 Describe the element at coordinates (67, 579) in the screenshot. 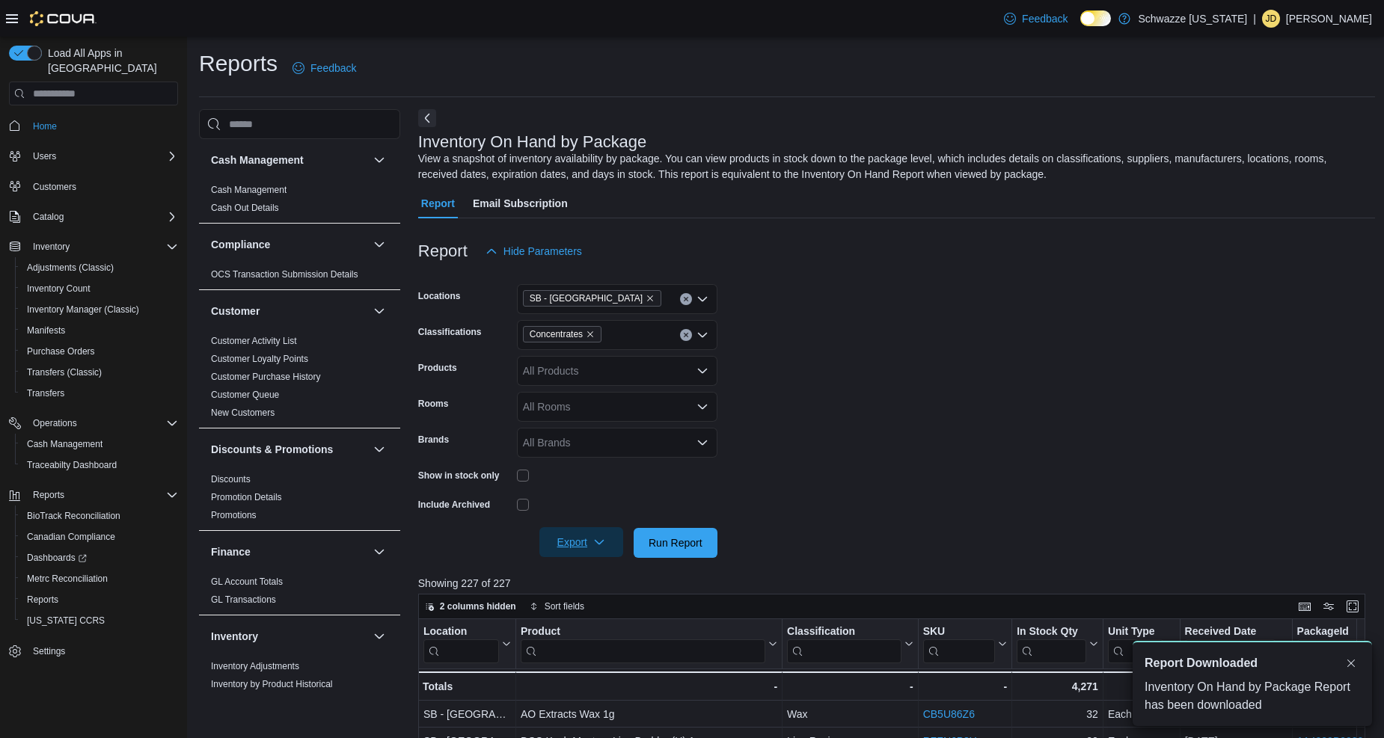

I see `span: Metrc Reconciliation` at that location.